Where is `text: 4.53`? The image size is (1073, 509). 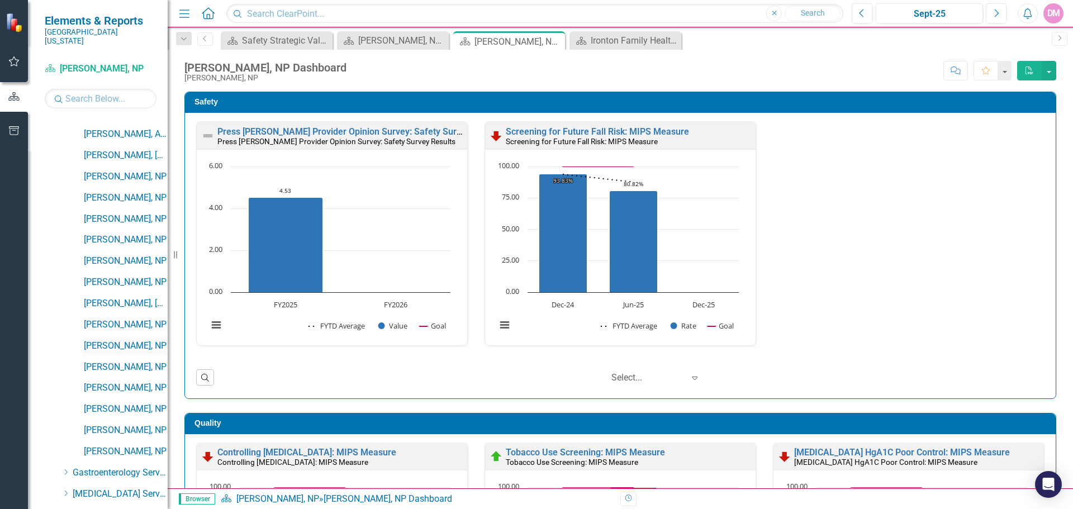 text: 4.53 is located at coordinates (285, 191).